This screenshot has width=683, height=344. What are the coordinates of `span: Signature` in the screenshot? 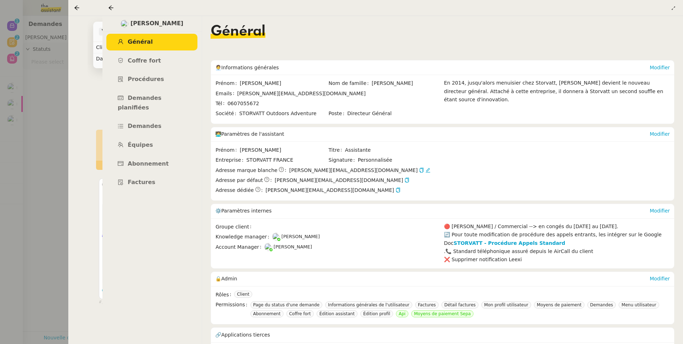 It's located at (343, 160).